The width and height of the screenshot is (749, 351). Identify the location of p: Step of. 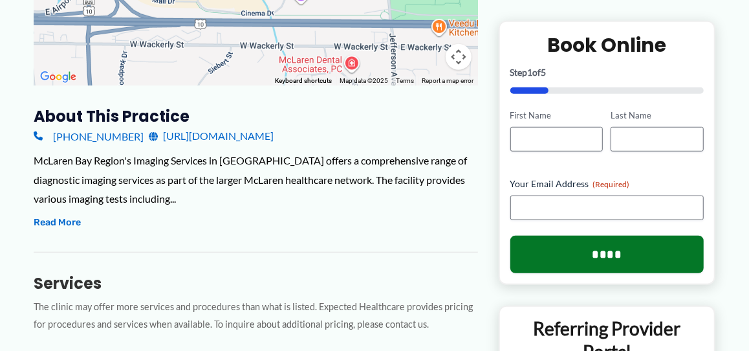
(607, 72).